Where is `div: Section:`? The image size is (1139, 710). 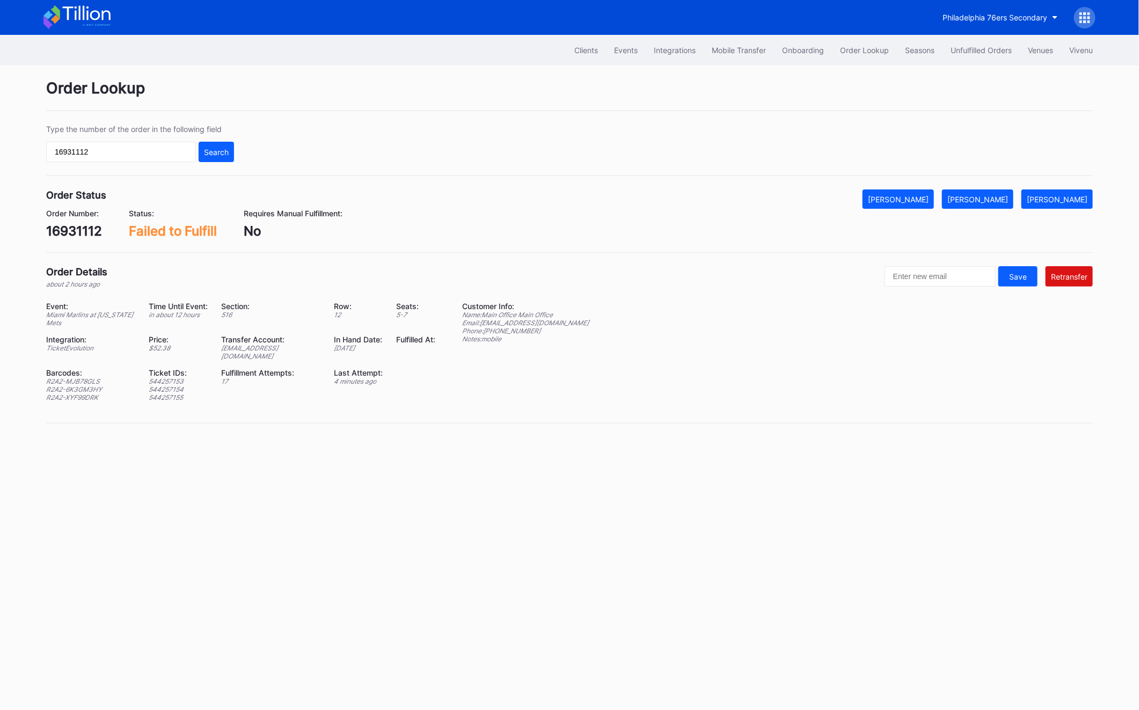 div: Section: is located at coordinates (271, 306).